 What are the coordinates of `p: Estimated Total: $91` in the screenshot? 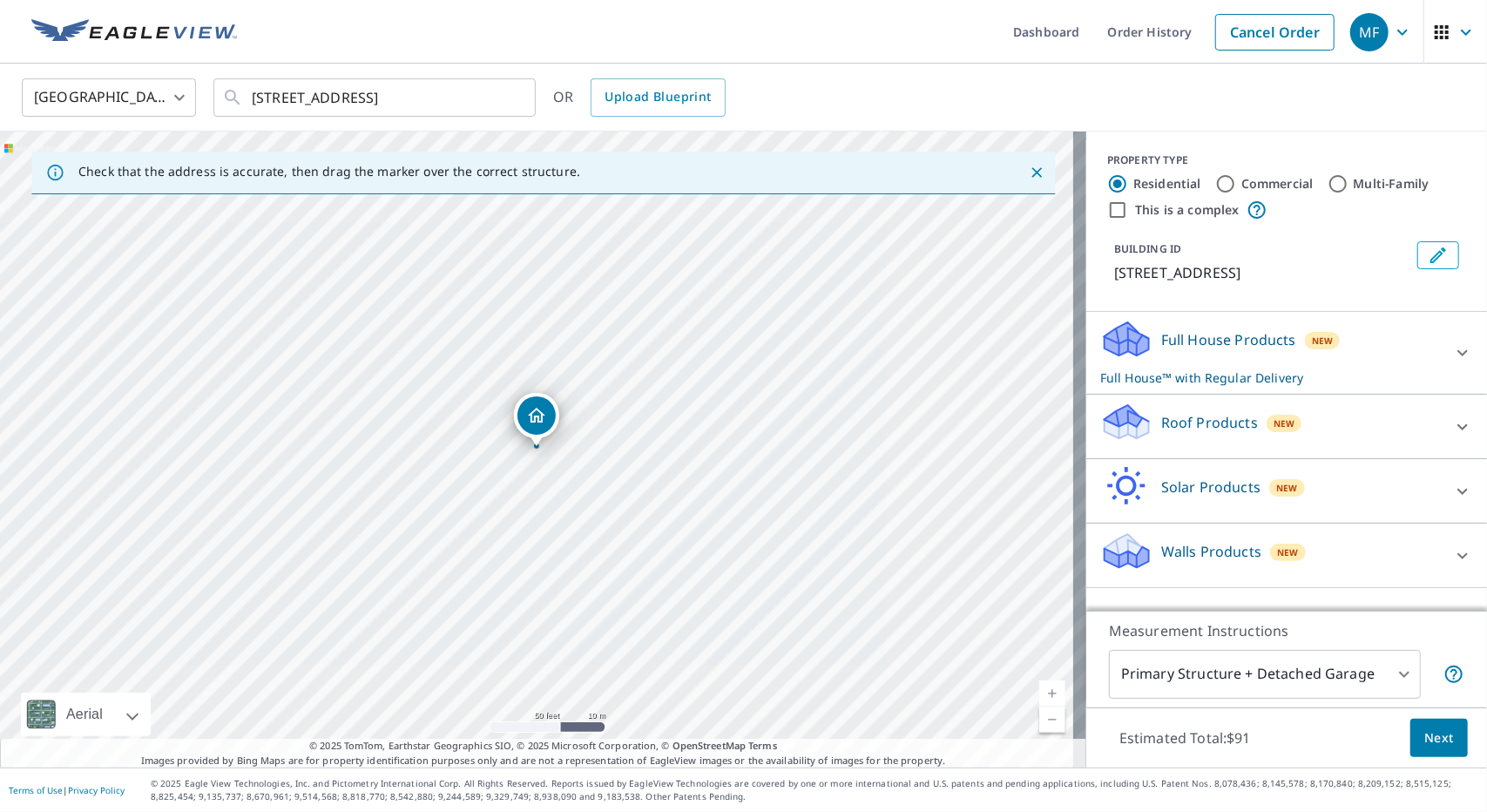 It's located at (1185, 738).